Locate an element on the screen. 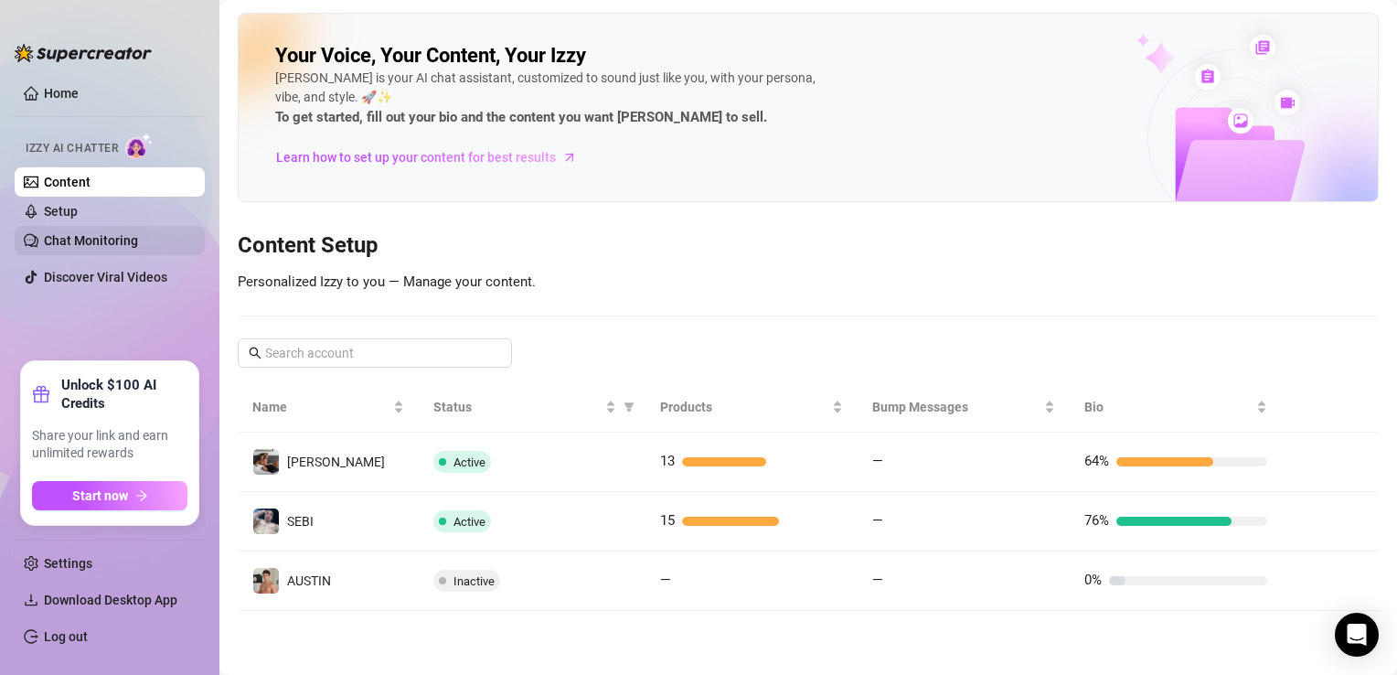 This screenshot has width=1397, height=675. span: Learn how to set up your content for best results is located at coordinates (416, 157).